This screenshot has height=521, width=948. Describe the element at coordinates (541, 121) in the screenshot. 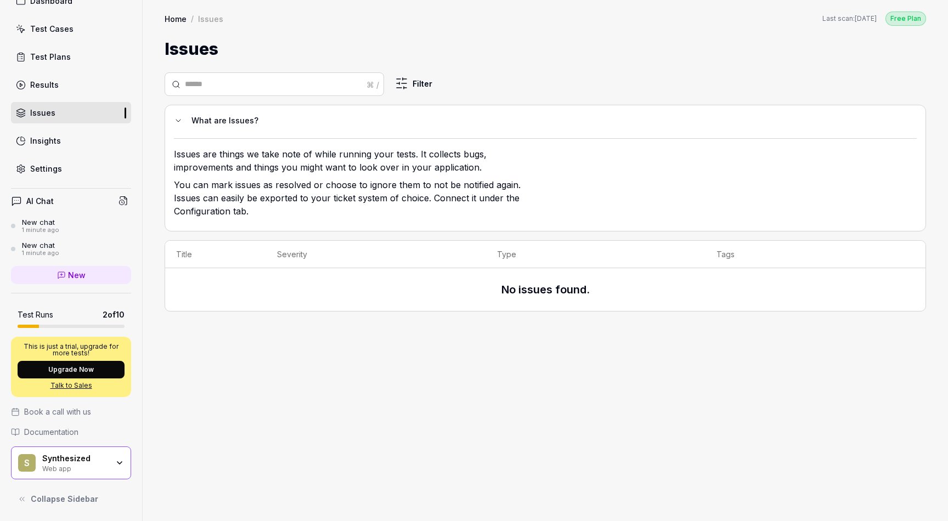

I see `button: What are Issues?` at that location.